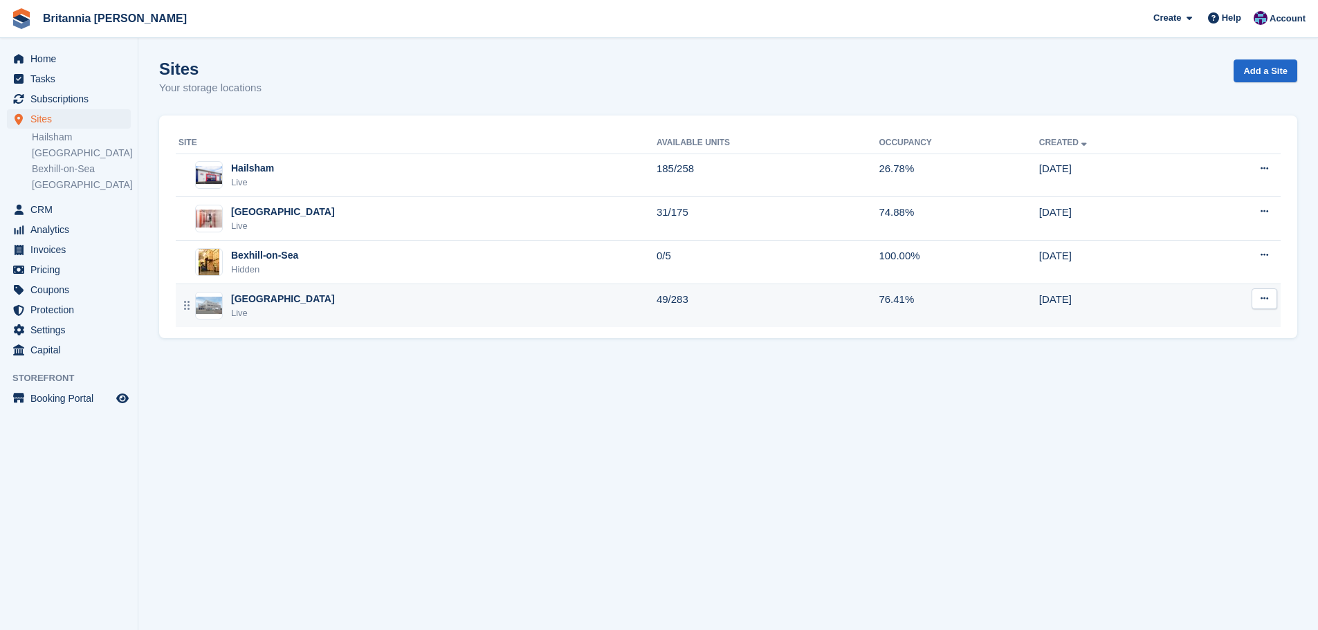 This screenshot has height=630, width=1318. Describe the element at coordinates (264, 255) in the screenshot. I see `div: Bexhill-on-Sea` at that location.